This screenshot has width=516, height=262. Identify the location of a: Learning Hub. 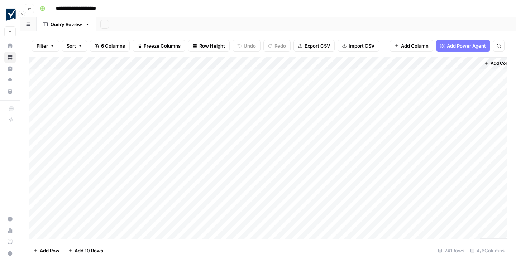
(10, 242).